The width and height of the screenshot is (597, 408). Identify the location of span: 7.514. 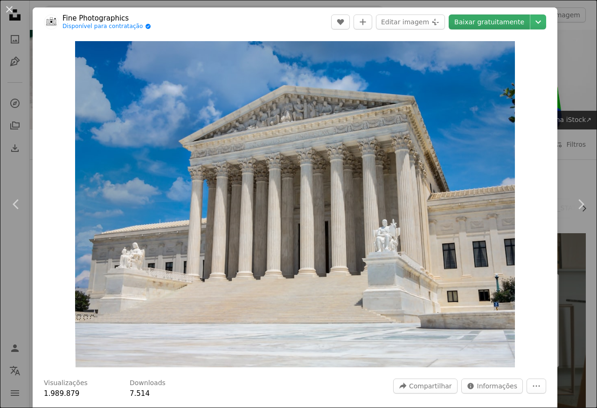
(140, 393).